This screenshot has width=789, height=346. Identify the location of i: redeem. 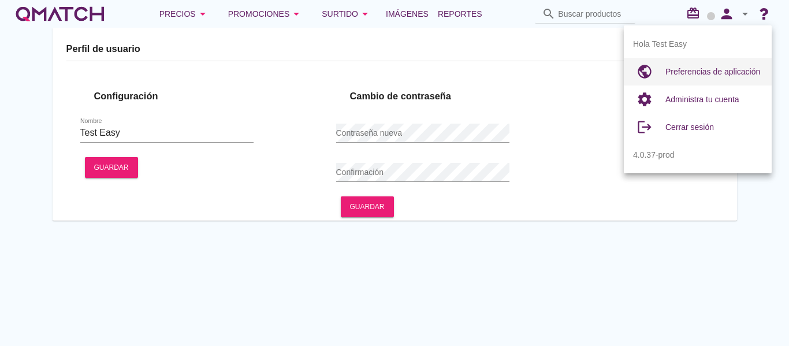
(695, 13).